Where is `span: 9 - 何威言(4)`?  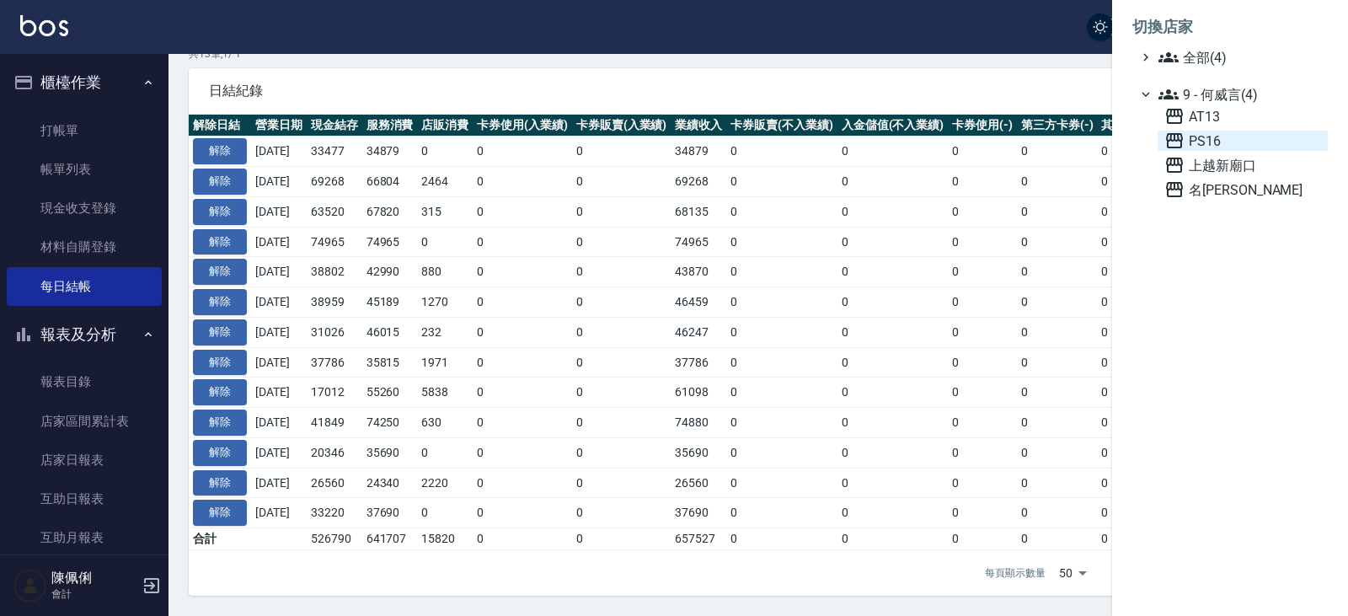 span: 9 - 何威言(4) is located at coordinates (1240, 94).